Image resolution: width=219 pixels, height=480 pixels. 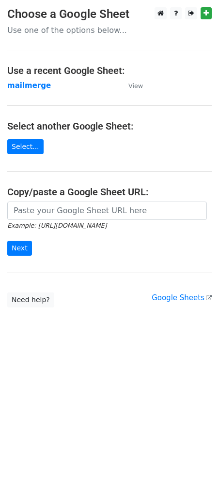 I want to click on strong: mailmerge, so click(x=29, y=86).